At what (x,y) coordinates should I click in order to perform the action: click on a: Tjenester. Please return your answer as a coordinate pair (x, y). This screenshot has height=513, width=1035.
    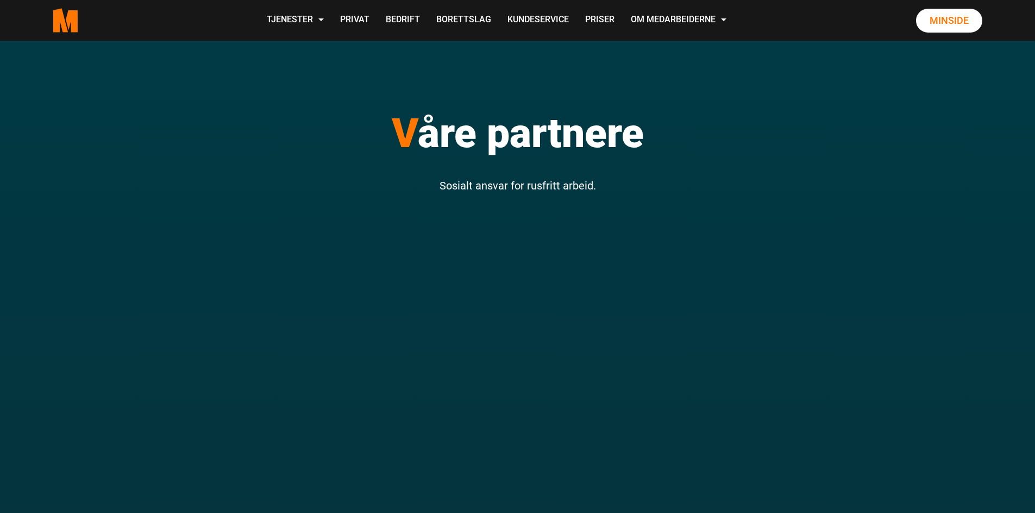
    Looking at the image, I should click on (295, 20).